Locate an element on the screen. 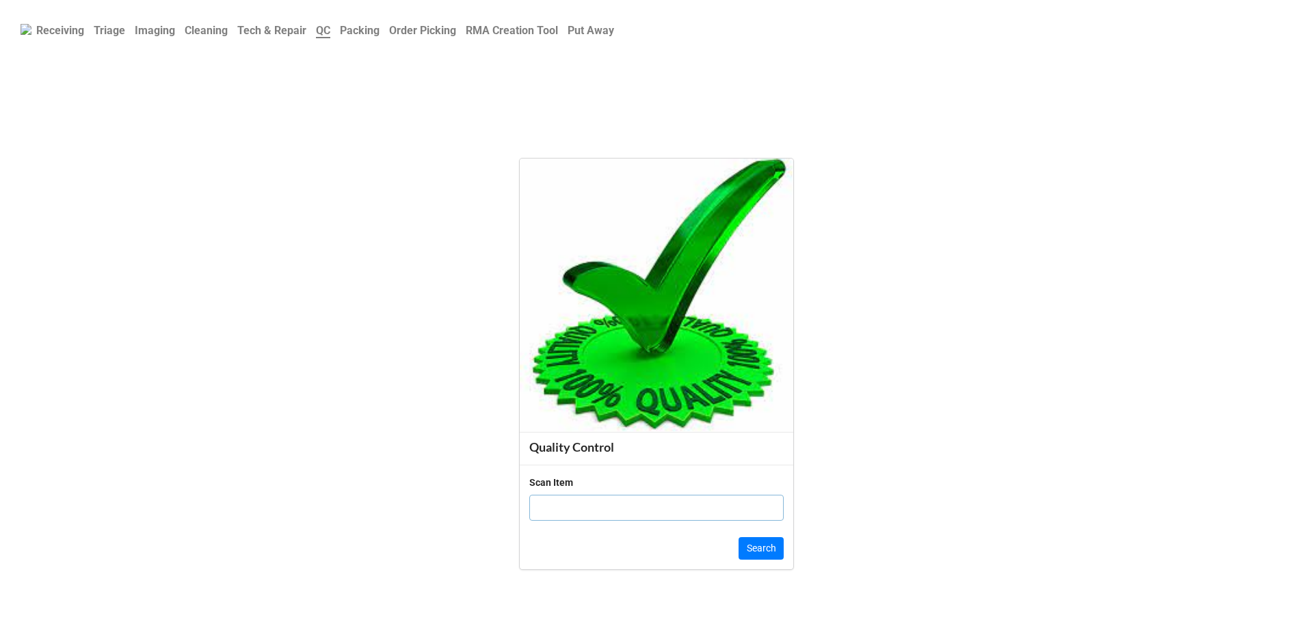  a: QC is located at coordinates (323, 30).